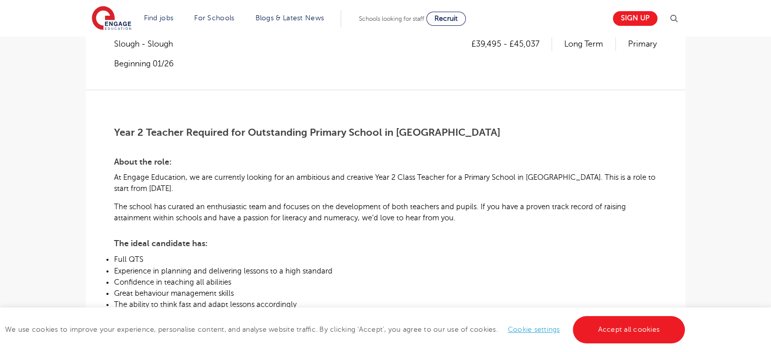  I want to click on a: Blogs & Latest News, so click(290, 18).